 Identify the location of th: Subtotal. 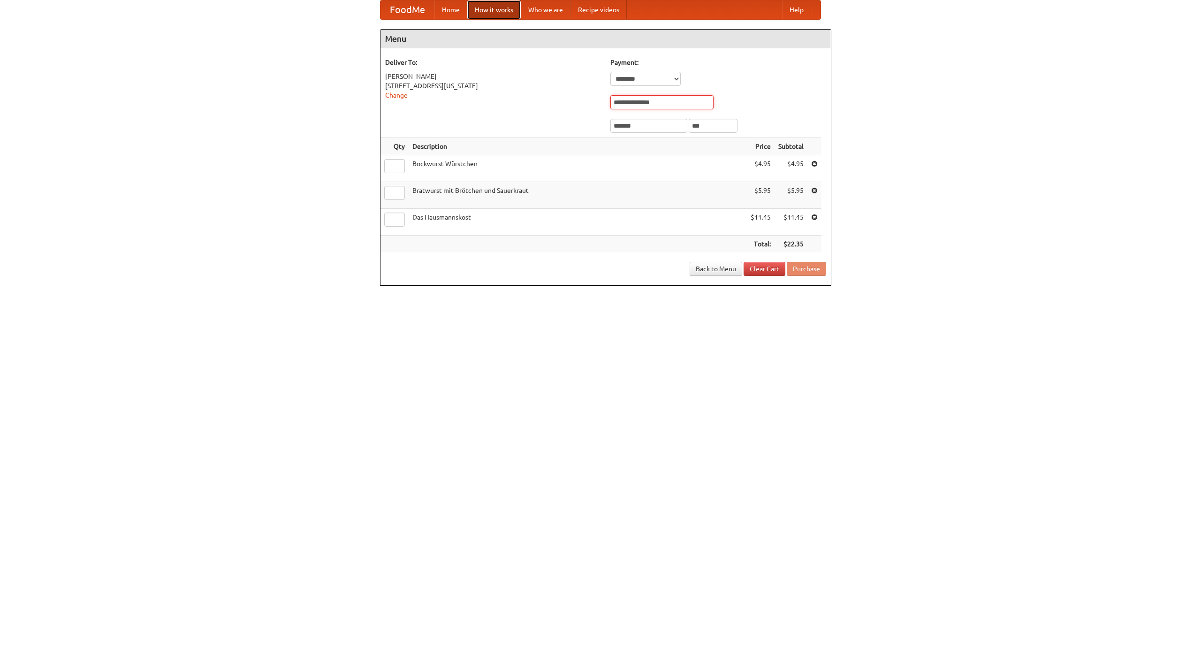
(791, 146).